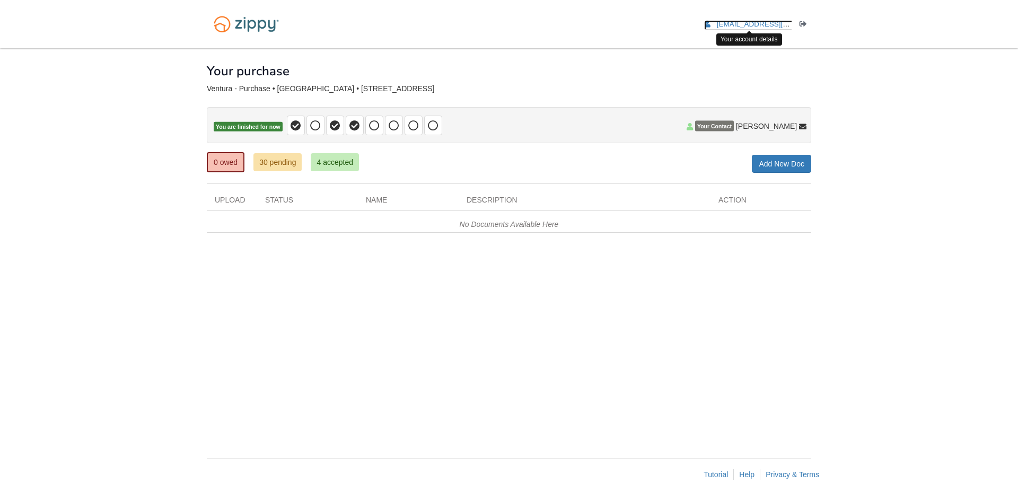 This screenshot has height=501, width=1018. Describe the element at coordinates (509, 224) in the screenshot. I see `em: No Documents Available Here` at that location.